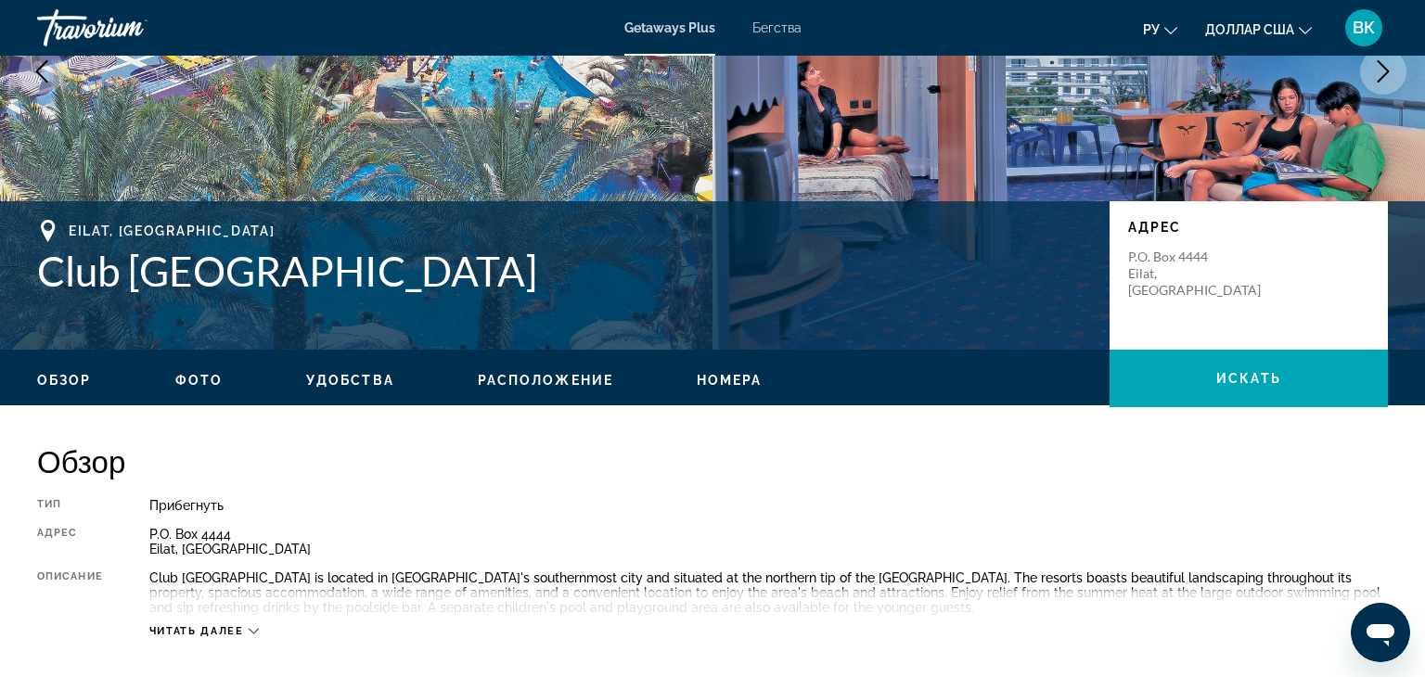 This screenshot has height=677, width=1425. What do you see at coordinates (130, 28) in the screenshot?
I see `a: Травориум` at bounding box center [130, 28].